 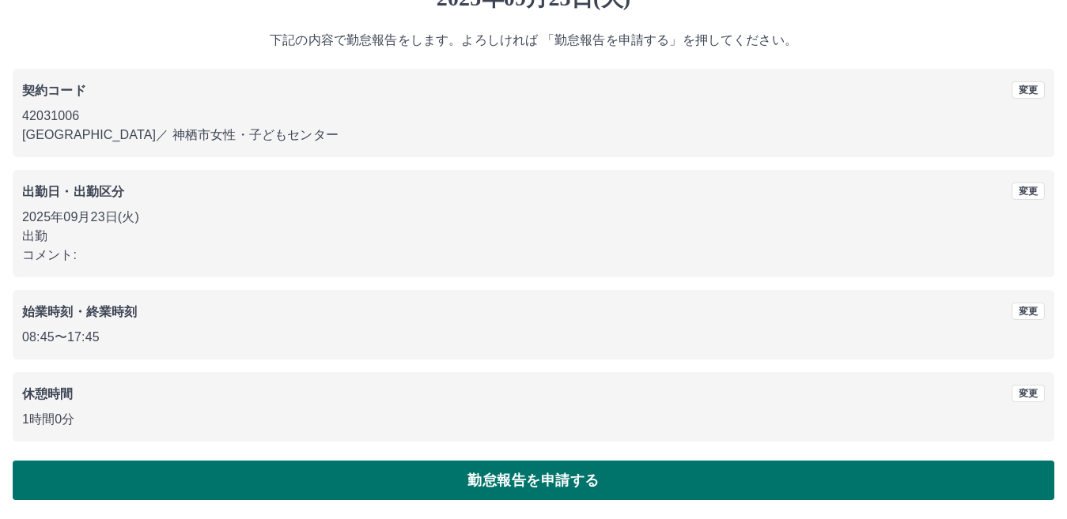 What do you see at coordinates (79, 311) in the screenshot?
I see `b: 始業時刻・終業時刻` at bounding box center [79, 311].